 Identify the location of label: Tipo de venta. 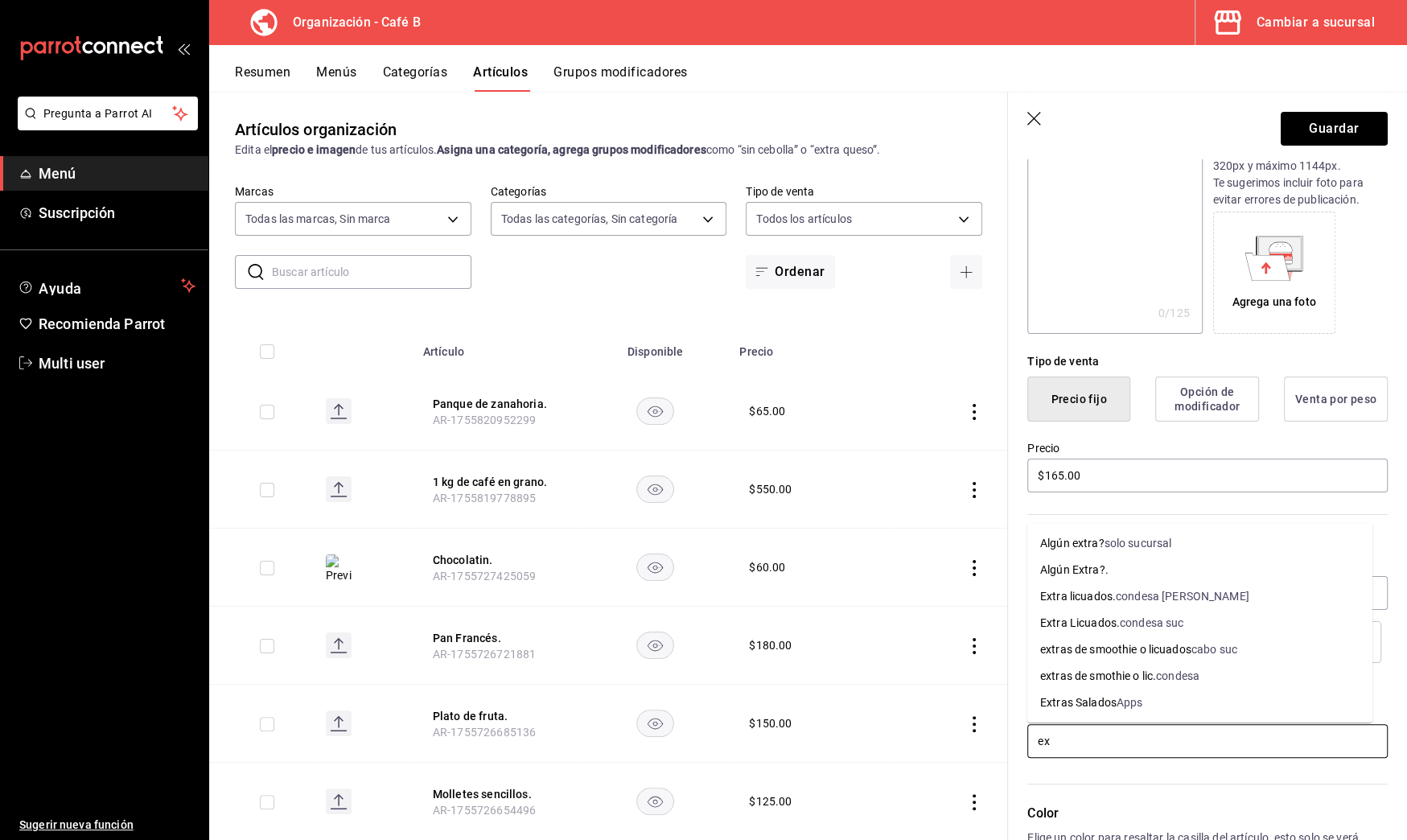
(865, 192).